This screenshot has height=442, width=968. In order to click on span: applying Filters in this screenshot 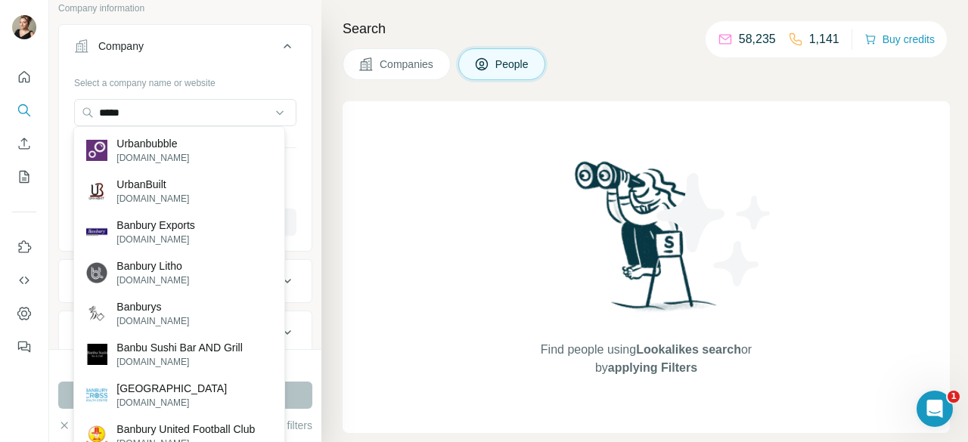, I will do `click(653, 368)`.